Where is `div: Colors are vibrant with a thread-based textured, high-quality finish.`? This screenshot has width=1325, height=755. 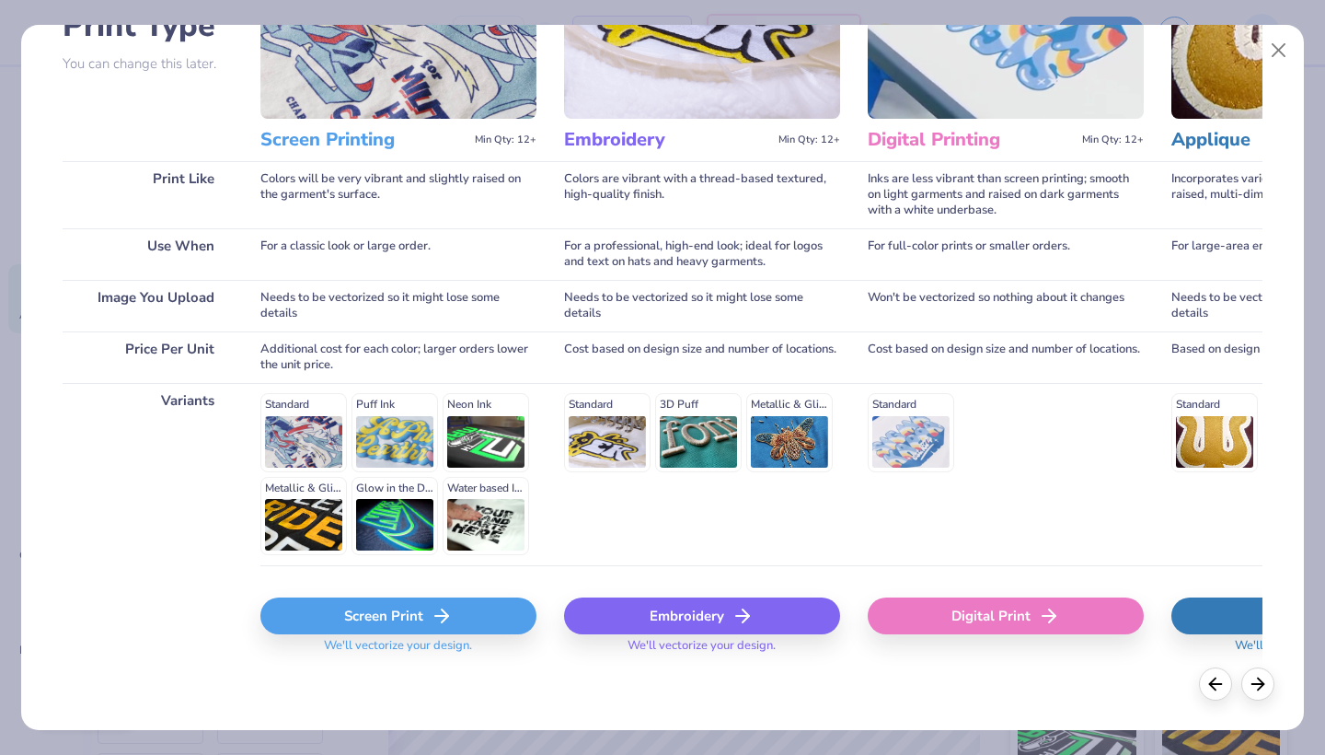
div: Colors are vibrant with a thread-based textured, high-quality finish. is located at coordinates (702, 194).